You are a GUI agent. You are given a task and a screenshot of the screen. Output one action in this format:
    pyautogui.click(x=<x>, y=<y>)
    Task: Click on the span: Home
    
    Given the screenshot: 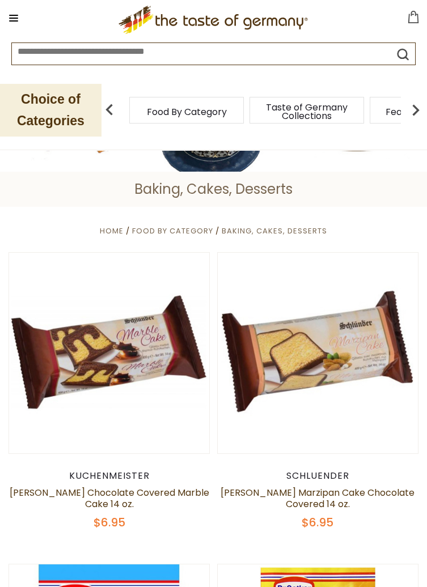 What is the action you would take?
    pyautogui.click(x=112, y=231)
    